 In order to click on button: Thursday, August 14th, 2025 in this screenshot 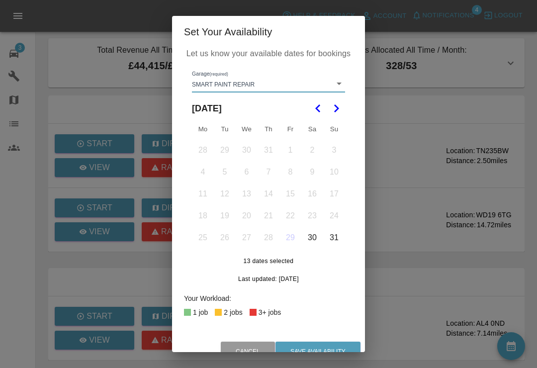, I will do `click(268, 194)`.